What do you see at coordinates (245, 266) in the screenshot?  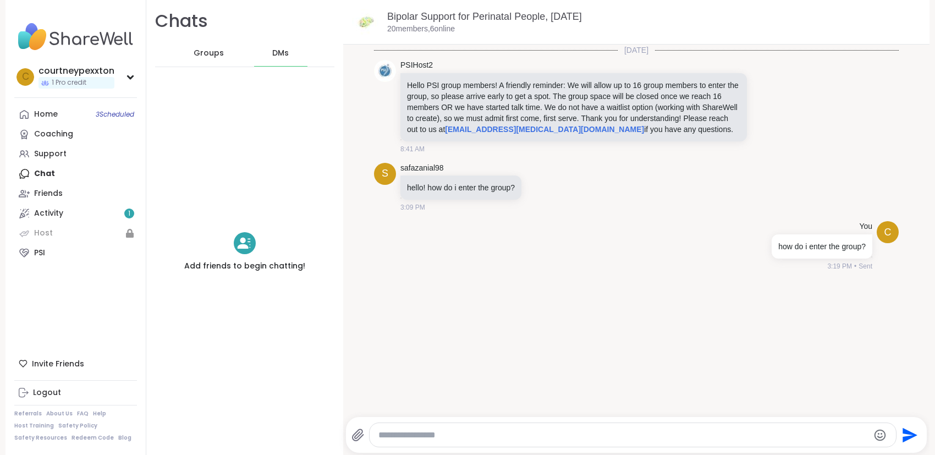 I see `h4: Add friends to begin chatting!` at bounding box center [245, 266].